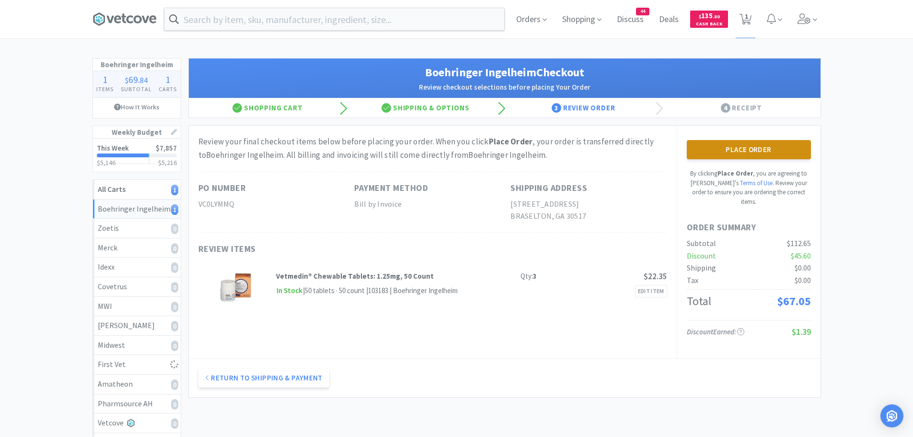 This screenshot has height=437, width=913. I want to click on a: MWI0, so click(137, 306).